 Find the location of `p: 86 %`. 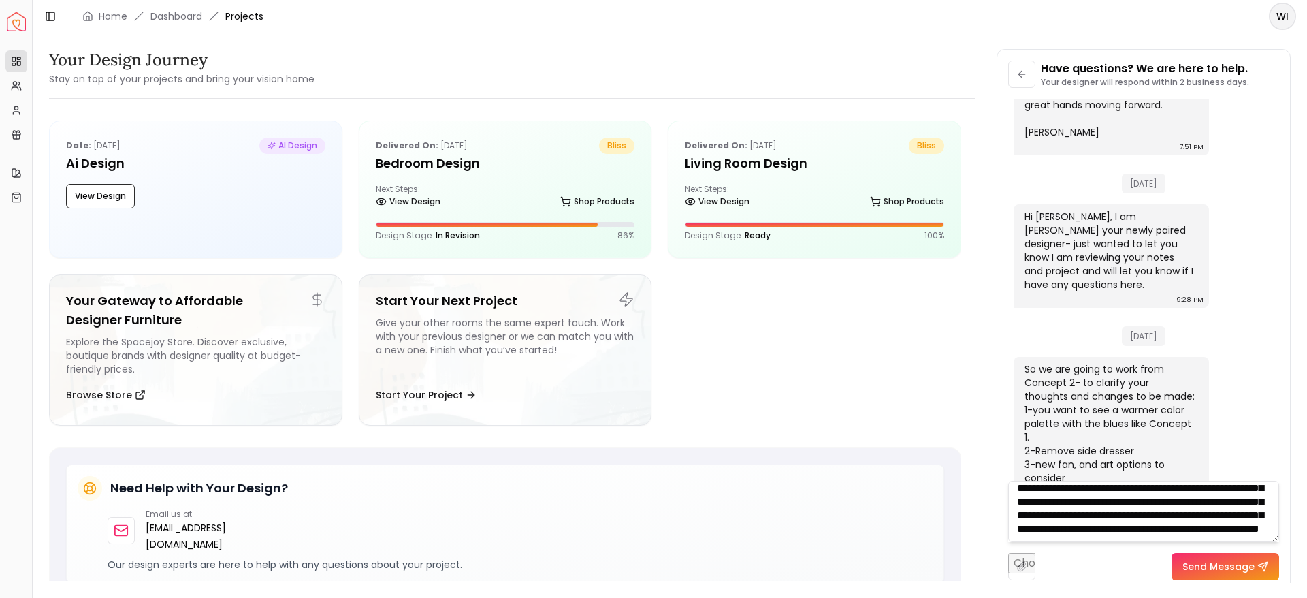

p: 86 % is located at coordinates (626, 236).